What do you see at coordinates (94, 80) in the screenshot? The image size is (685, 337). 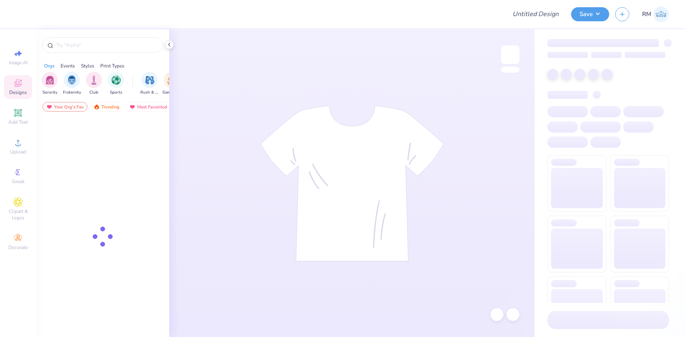 I see `img: Club Image` at bounding box center [94, 80].